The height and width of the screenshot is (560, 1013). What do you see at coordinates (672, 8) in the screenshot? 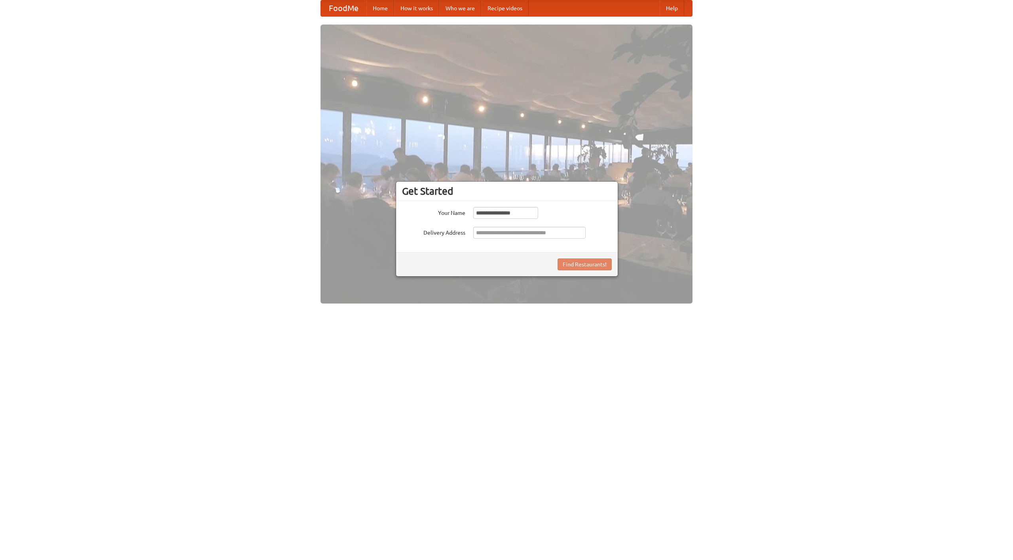
I see `a: Help` at bounding box center [672, 8].